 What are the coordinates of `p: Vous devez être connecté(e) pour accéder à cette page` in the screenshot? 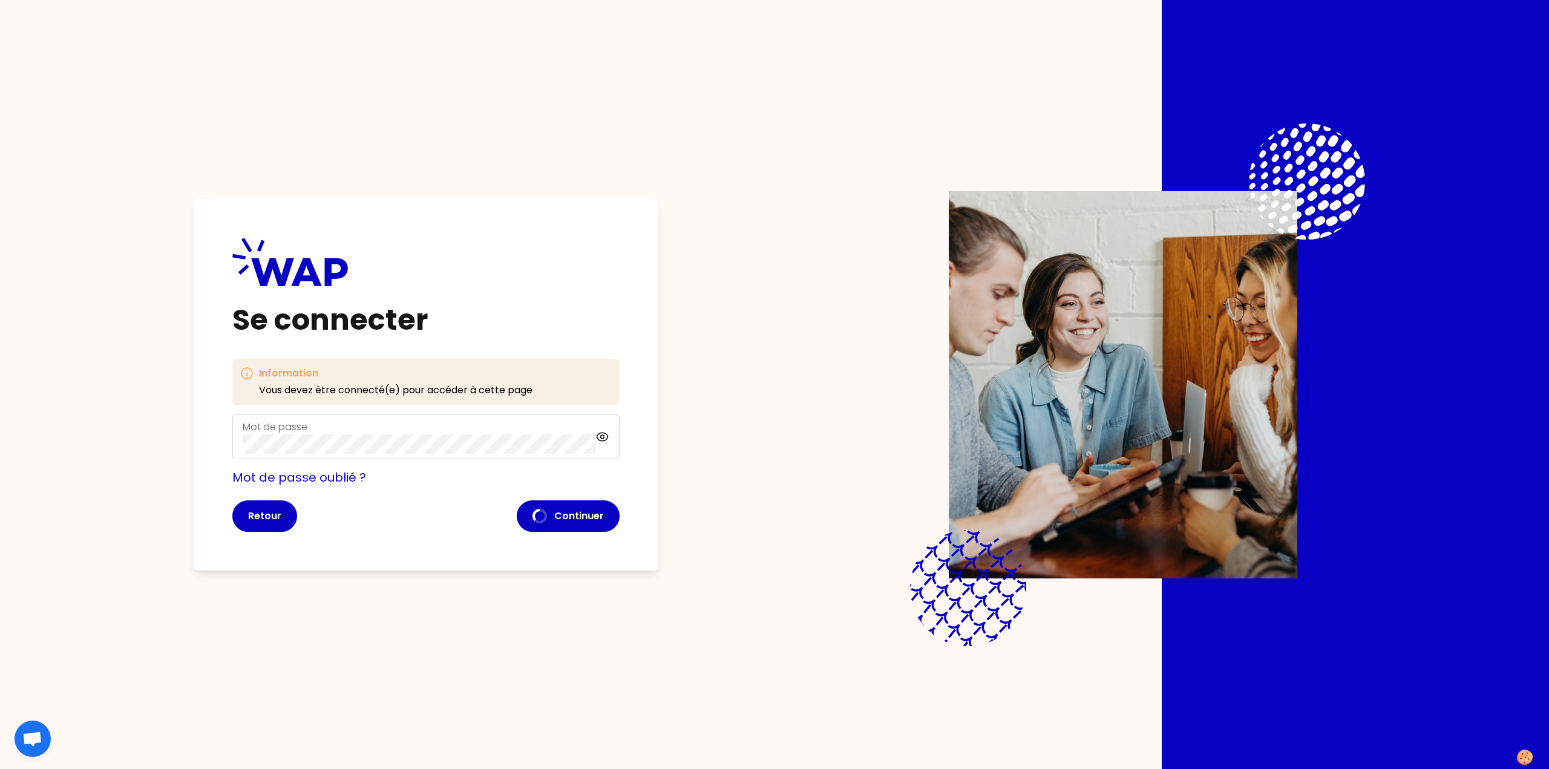 It's located at (396, 390).